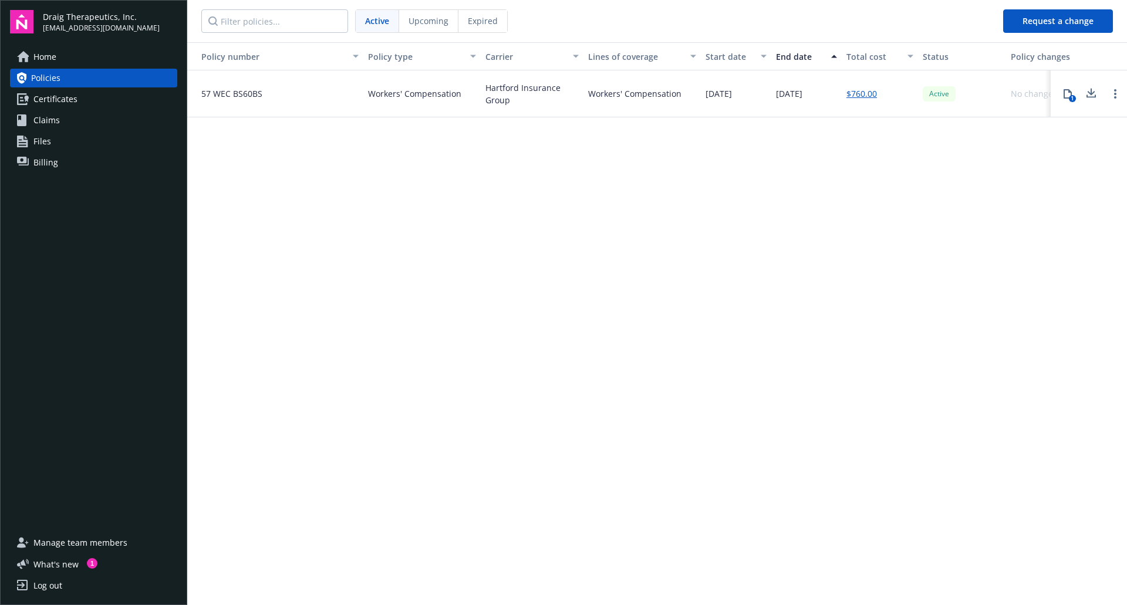 The image size is (1127, 605). What do you see at coordinates (227, 93) in the screenshot?
I see `span: 57 WEC BS60BS` at bounding box center [227, 93].